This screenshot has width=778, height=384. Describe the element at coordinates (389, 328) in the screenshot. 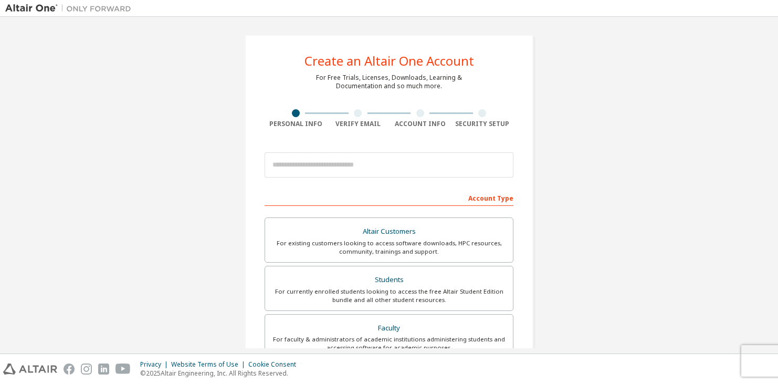

I see `div: Faculty` at that location.